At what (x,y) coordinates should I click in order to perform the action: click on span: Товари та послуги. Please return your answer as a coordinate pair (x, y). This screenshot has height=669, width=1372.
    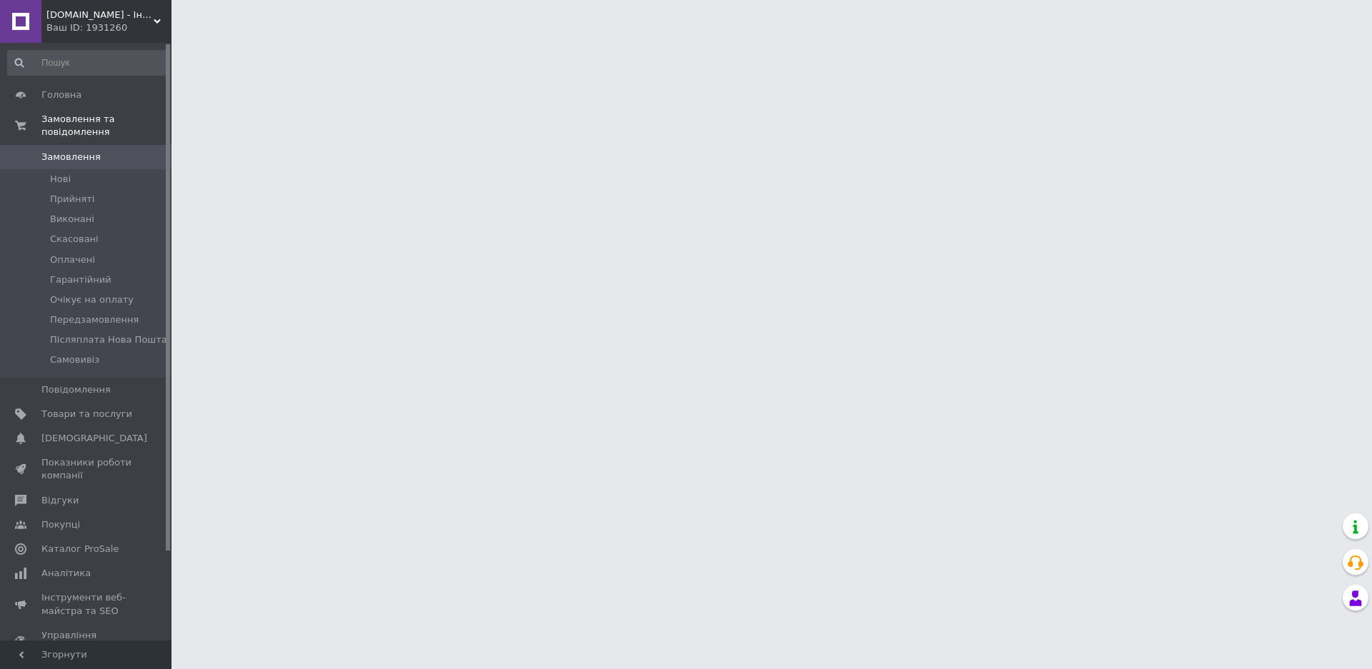
    Looking at the image, I should click on (86, 414).